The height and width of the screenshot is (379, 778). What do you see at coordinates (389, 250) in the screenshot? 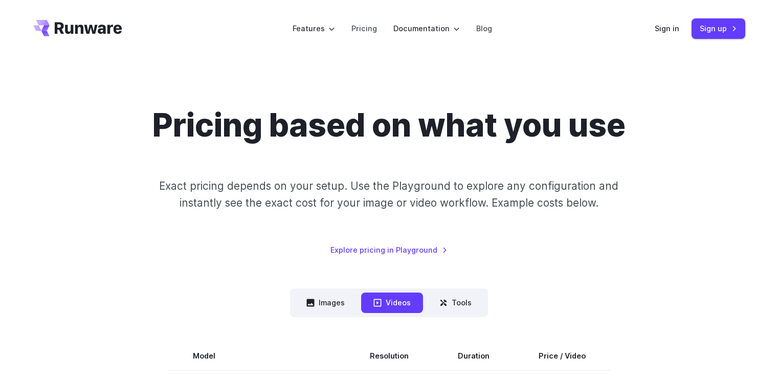
I see `a: Explore pricing in Playground` at bounding box center [389, 250].